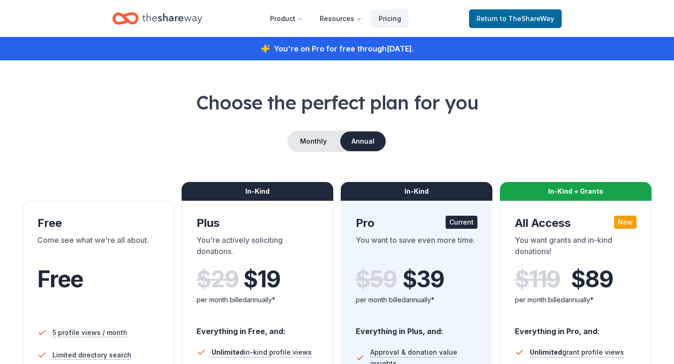 Image resolution: width=674 pixels, height=364 pixels. Describe the element at coordinates (417, 328) in the screenshot. I see `div: Everything in Plus, and:` at that location.